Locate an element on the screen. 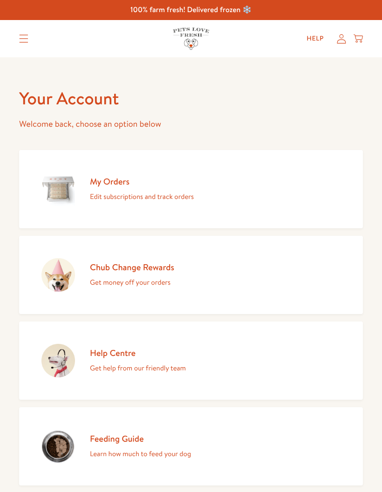  a: Chub Change Rewards Get money off your orders is located at coordinates (191, 275).